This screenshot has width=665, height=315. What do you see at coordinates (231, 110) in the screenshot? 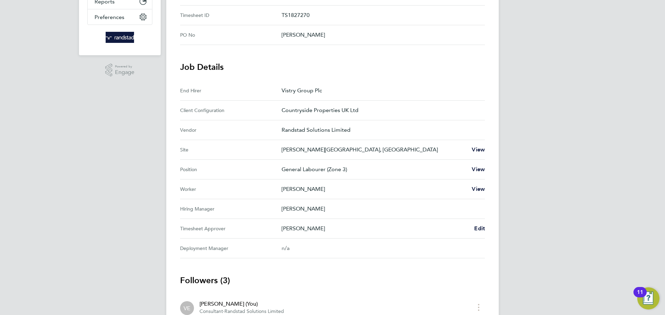
I see `div: Client Configuration` at bounding box center [231, 110].